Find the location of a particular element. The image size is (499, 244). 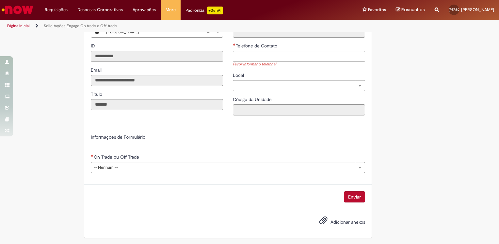

span: Somente leitura - Código da Unidade is located at coordinates (253, 99).